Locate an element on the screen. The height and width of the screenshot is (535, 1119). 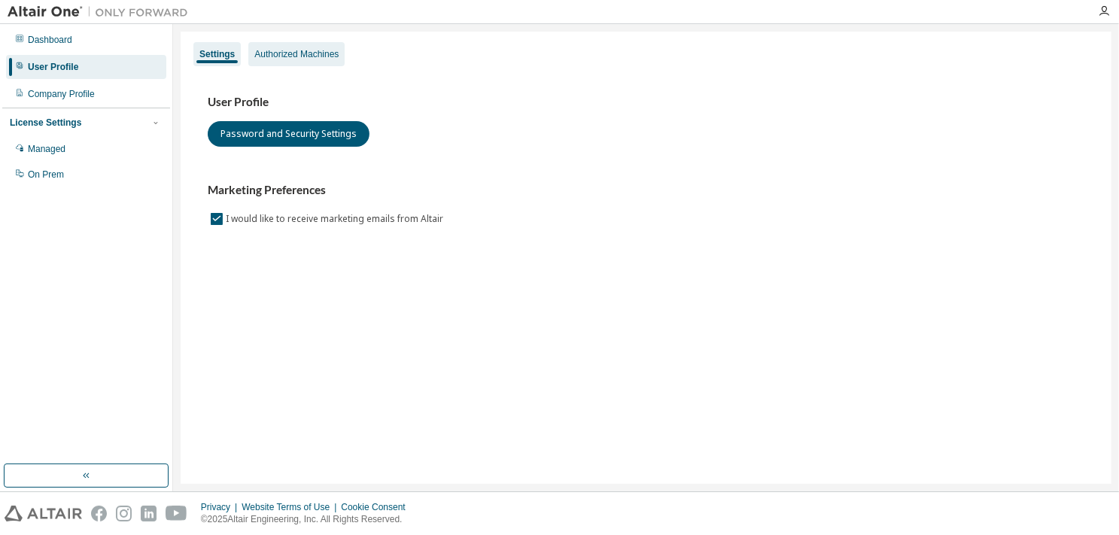
h3: User Profile is located at coordinates (646, 102).